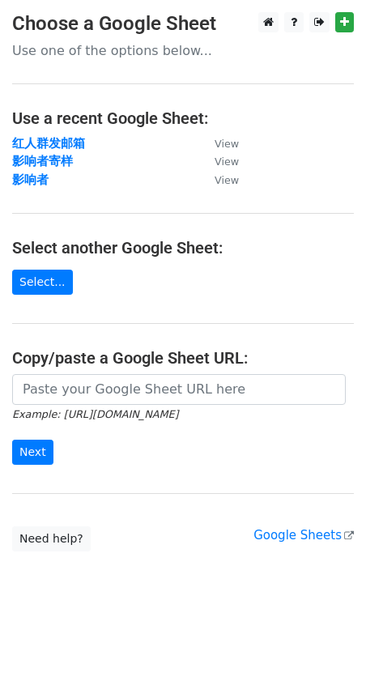  I want to click on h4: Select another Google Sheet:, so click(183, 248).